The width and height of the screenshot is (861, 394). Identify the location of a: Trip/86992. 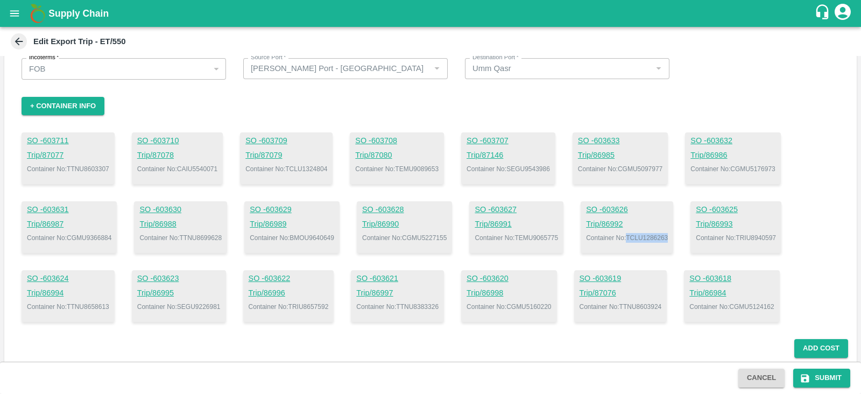
(627, 224).